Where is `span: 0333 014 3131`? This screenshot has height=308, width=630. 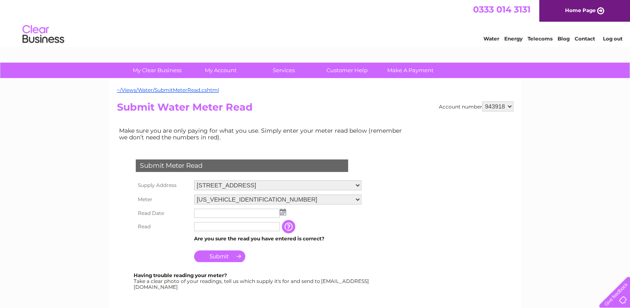
span: 0333 014 3131 is located at coordinates (502, 9).